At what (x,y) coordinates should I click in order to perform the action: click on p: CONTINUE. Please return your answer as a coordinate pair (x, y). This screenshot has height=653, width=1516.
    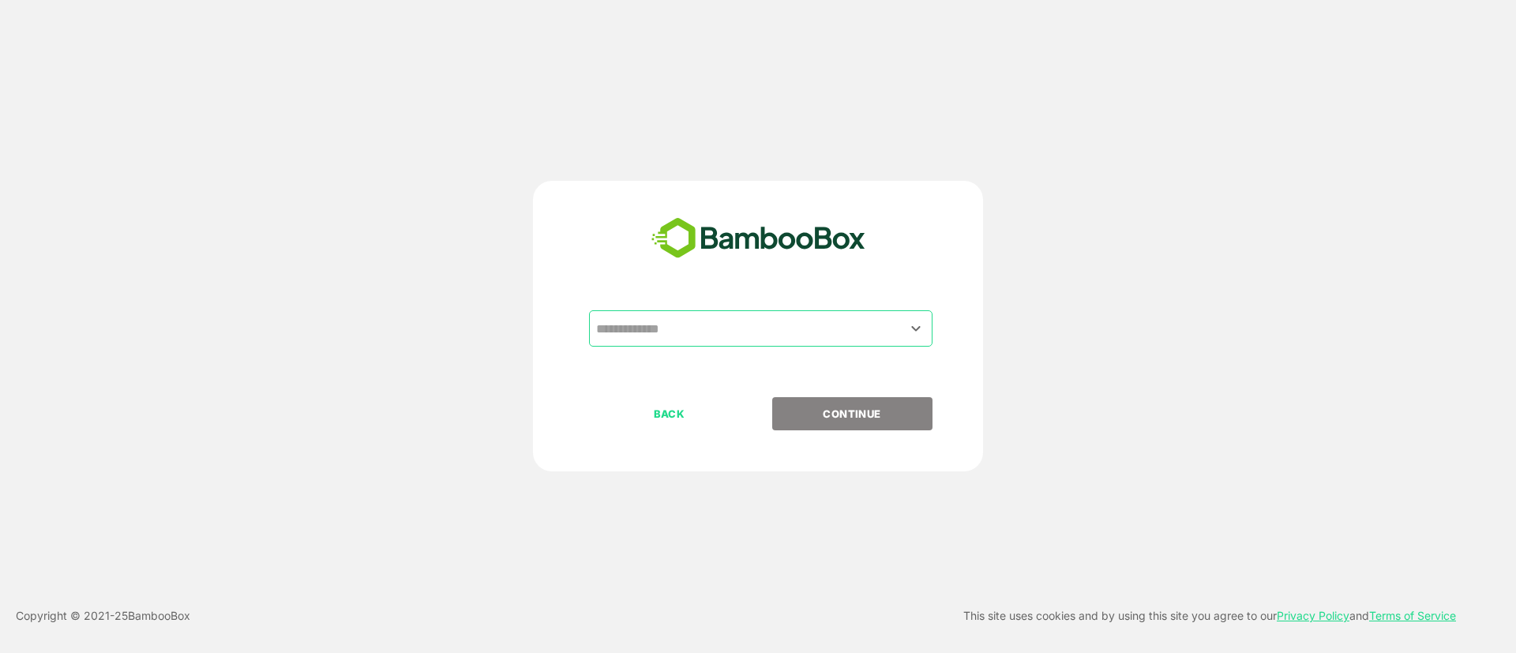
    Looking at the image, I should click on (852, 414).